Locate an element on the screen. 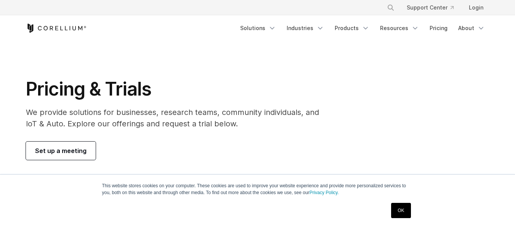  a: OK is located at coordinates (401, 211).